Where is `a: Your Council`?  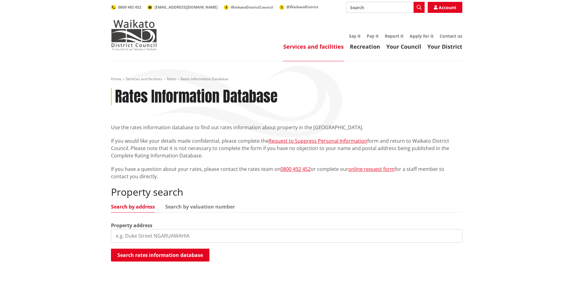
a: Your Council is located at coordinates (404, 47).